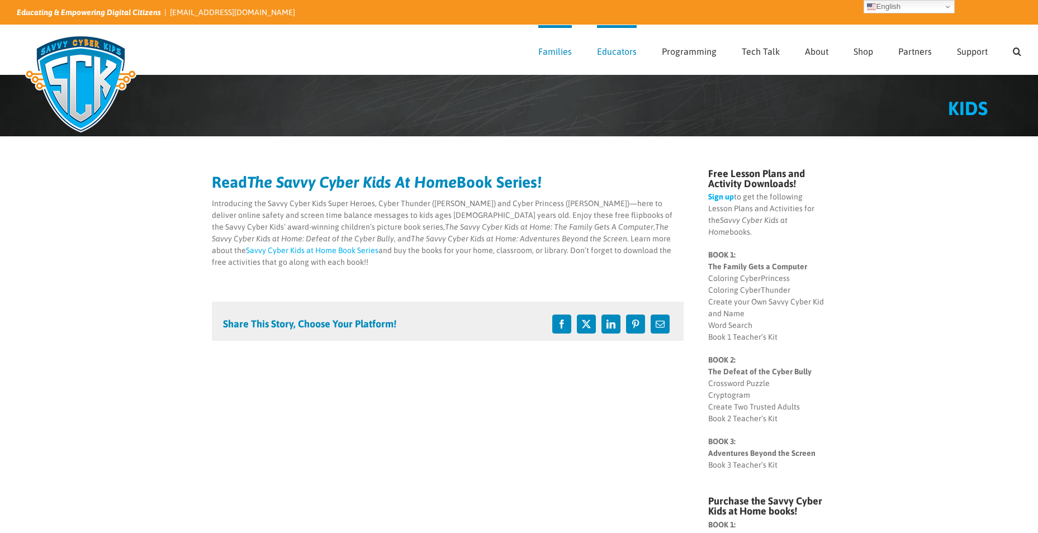 The height and width of the screenshot is (533, 1038). What do you see at coordinates (352, 182) in the screenshot?
I see `em: The Savvy Cyber Kids At Home` at bounding box center [352, 182].